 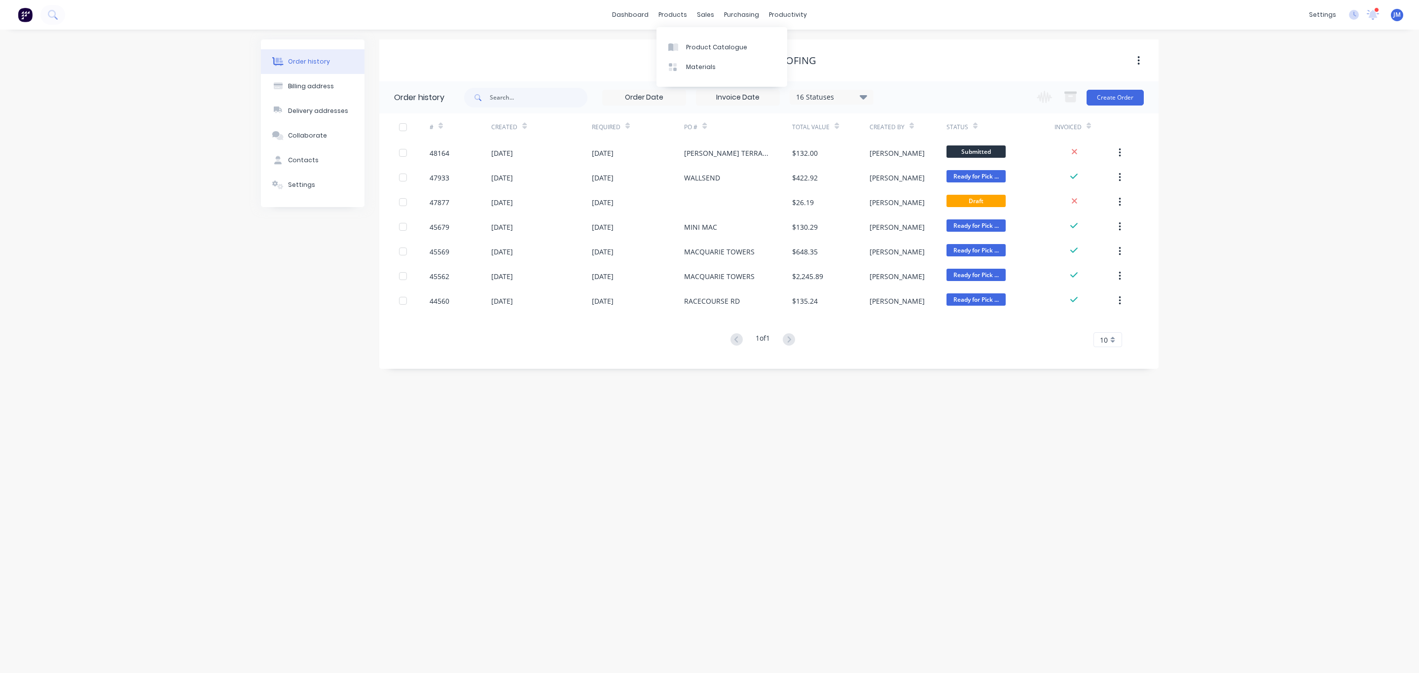 I want to click on div: 1 of 1, so click(x=763, y=340).